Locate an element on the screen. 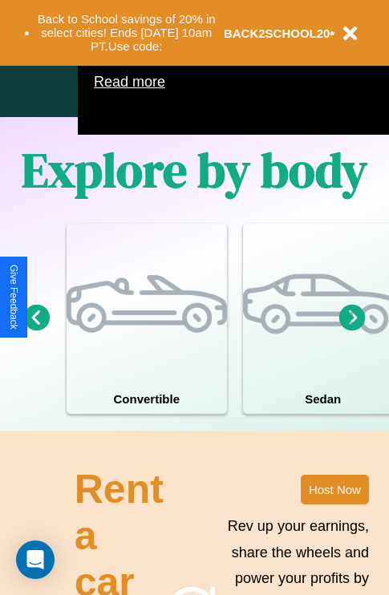  h1: Explore by body is located at coordinates (194, 170).